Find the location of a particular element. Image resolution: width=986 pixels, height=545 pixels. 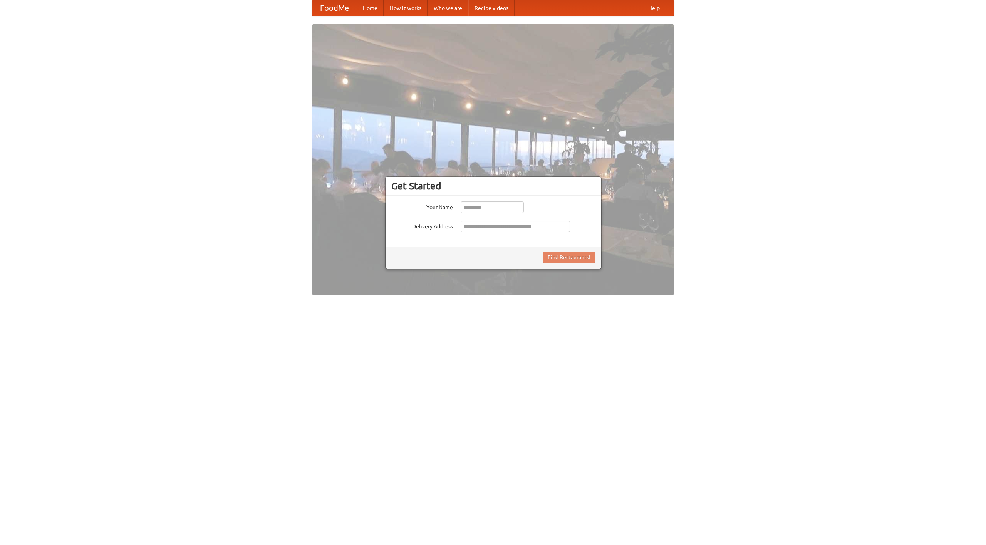

button: Find Restaurants! is located at coordinates (569, 257).